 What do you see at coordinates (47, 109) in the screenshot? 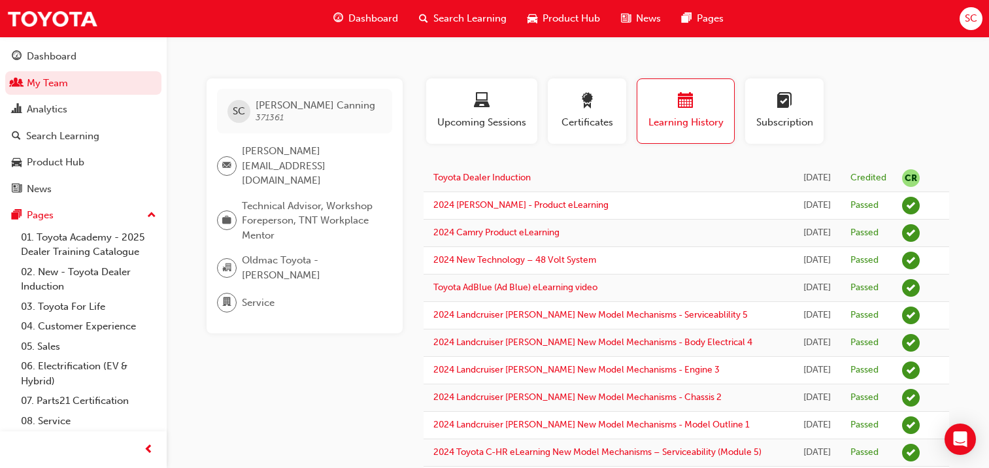
I see `div: Analytics` at bounding box center [47, 109].